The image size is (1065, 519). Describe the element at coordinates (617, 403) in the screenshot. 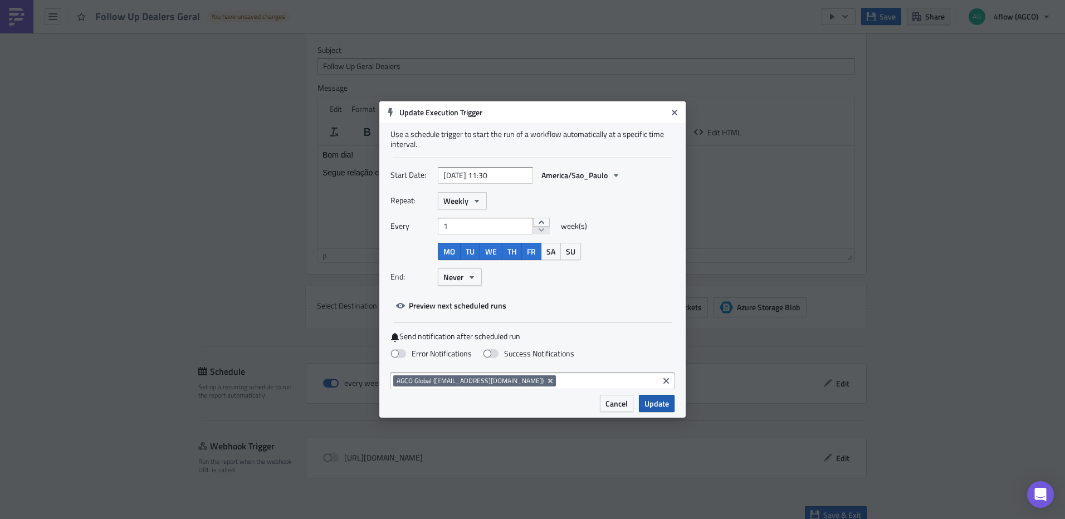

I see `button: Cancel` at that location.